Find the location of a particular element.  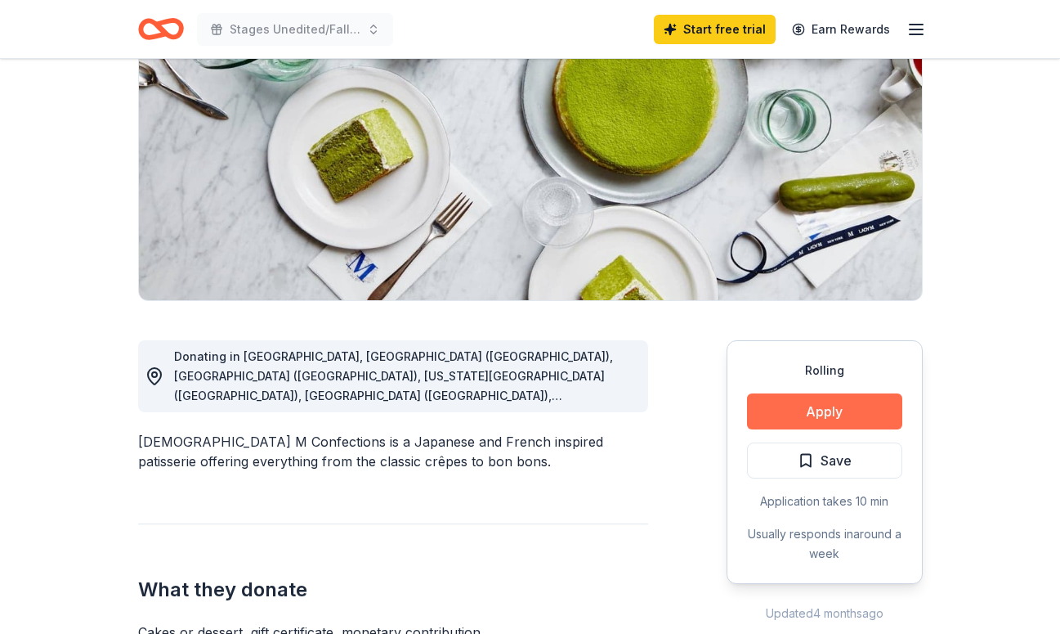

div: Rolling is located at coordinates (825, 370).